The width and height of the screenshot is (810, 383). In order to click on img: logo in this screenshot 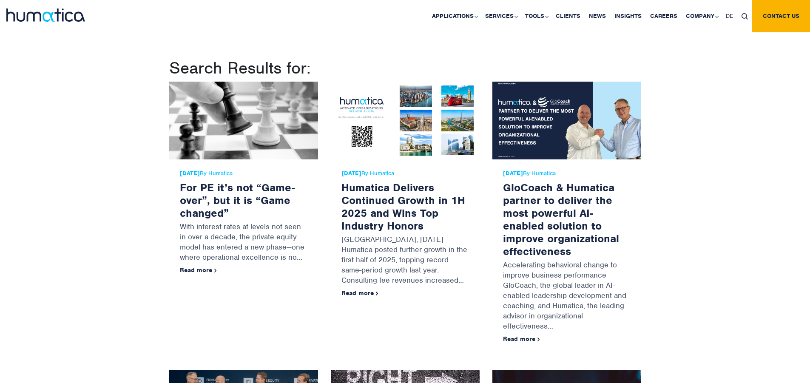, I will do `click(45, 15)`.